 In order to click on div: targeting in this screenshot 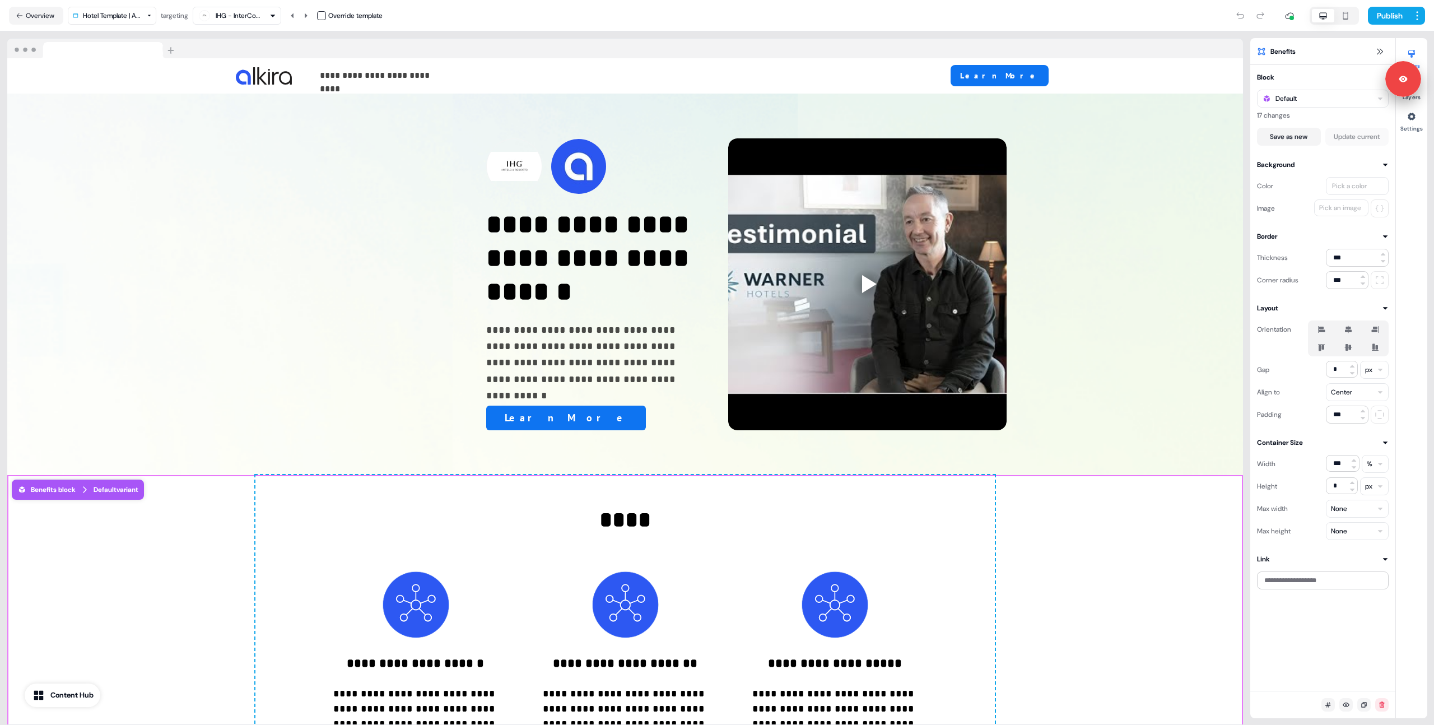, I will do `click(174, 16)`.